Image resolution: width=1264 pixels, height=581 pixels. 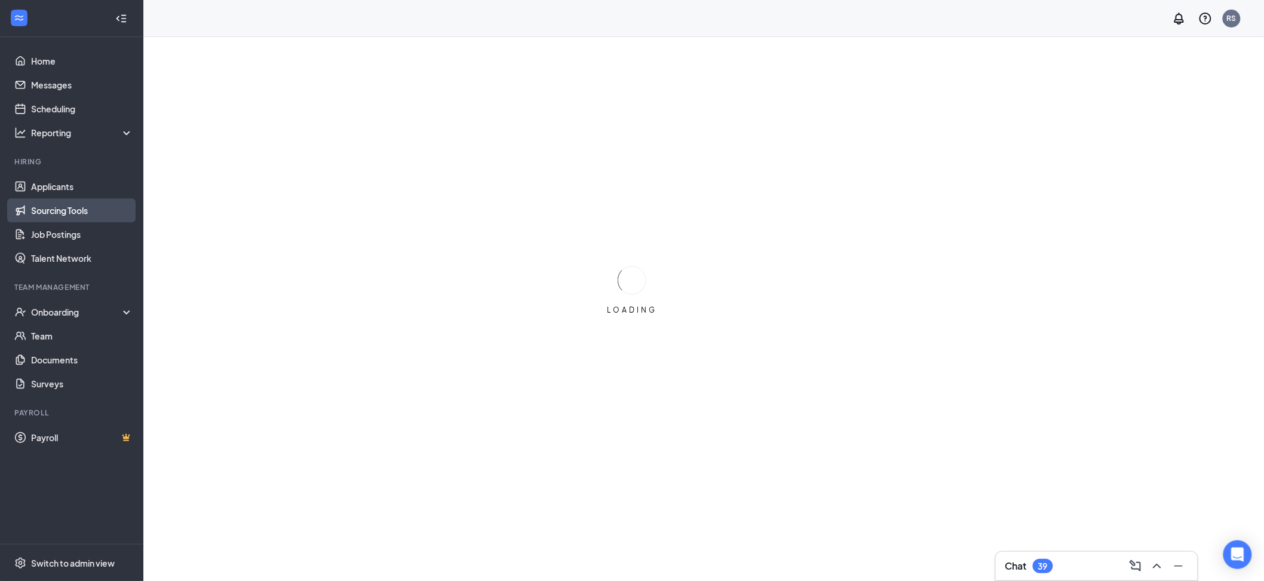 What do you see at coordinates (121, 19) in the screenshot?
I see `svg: Collapse` at bounding box center [121, 19].